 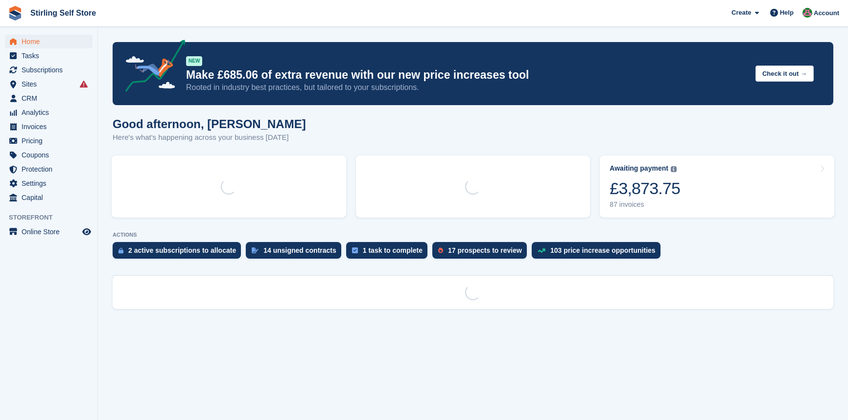 What do you see at coordinates (63, 13) in the screenshot?
I see `a: Stirling Self Store` at bounding box center [63, 13].